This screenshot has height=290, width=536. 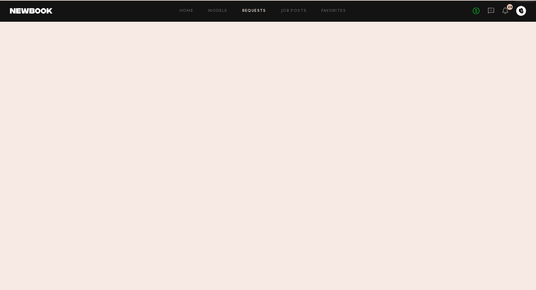 I want to click on a: Requests, so click(x=254, y=11).